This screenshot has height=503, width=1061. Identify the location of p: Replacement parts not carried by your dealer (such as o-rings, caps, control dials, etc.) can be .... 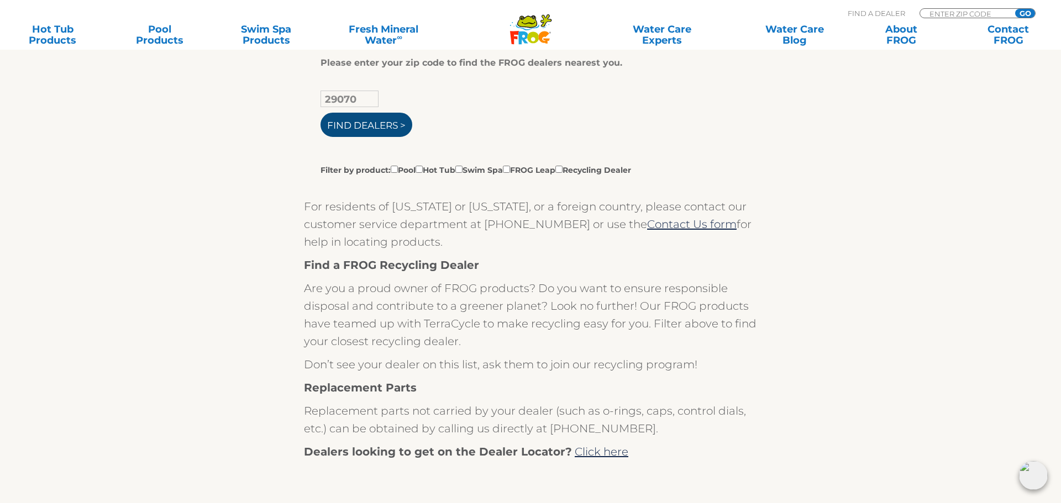
(530, 420).